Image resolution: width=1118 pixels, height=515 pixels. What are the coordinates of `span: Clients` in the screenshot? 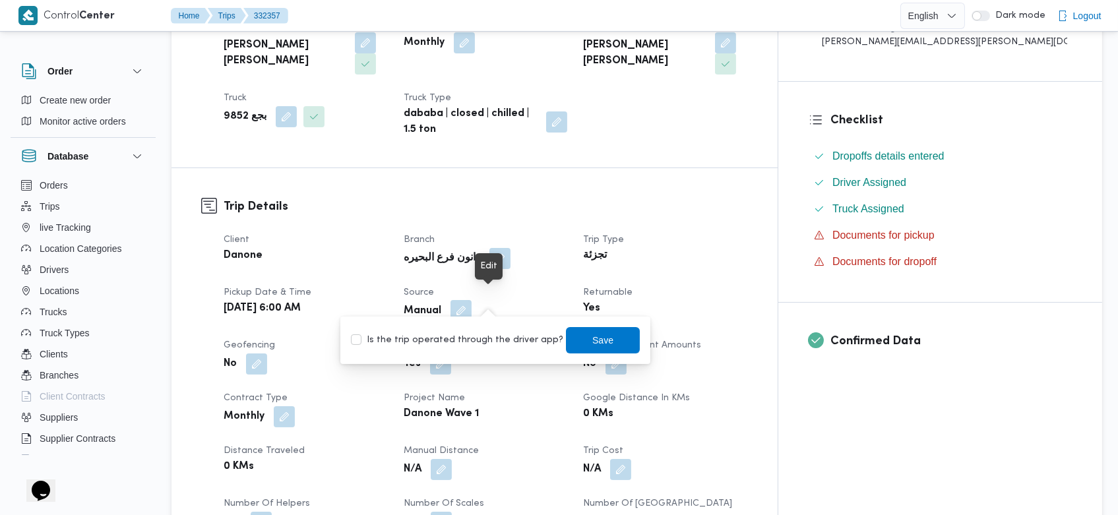 It's located at (53, 354).